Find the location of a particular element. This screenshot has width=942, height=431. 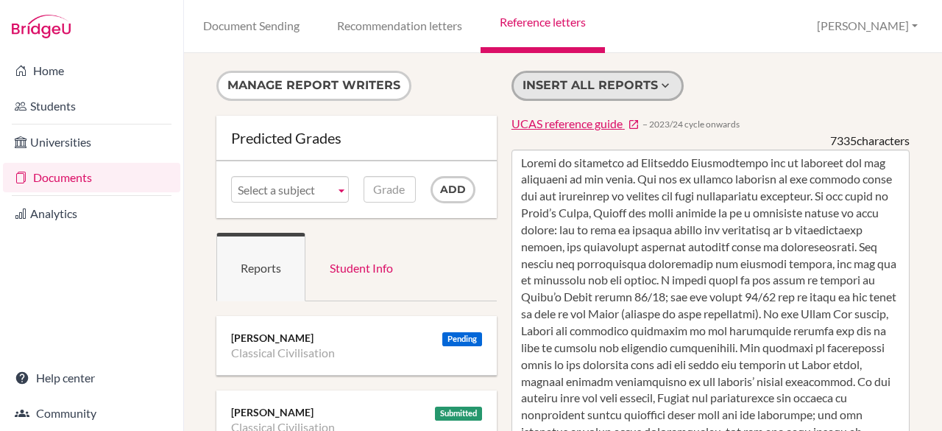

div: characters is located at coordinates (870, 141).